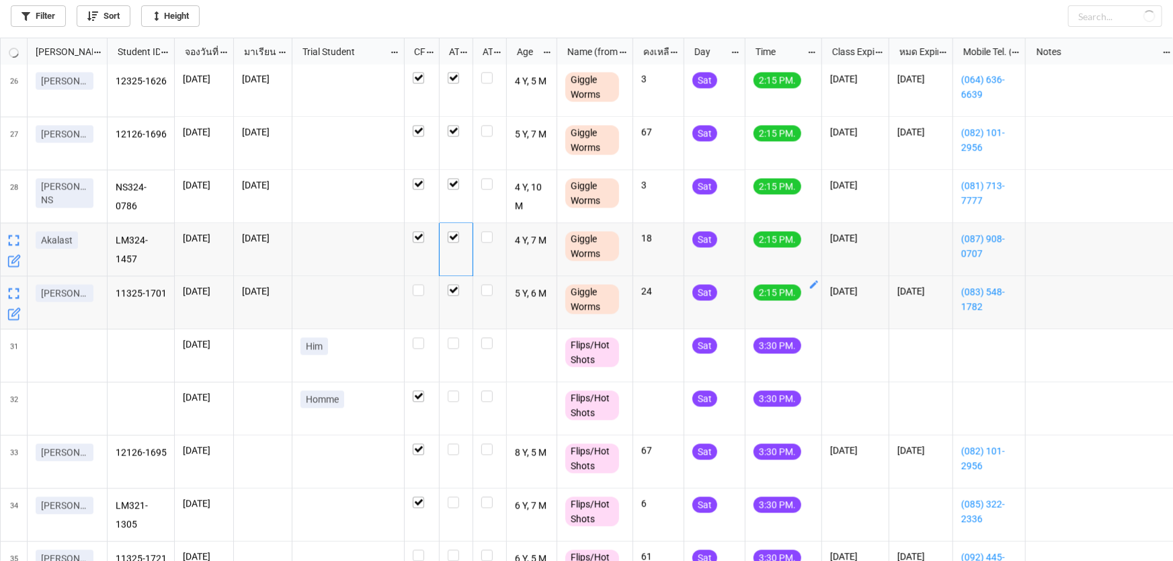 This screenshot has width=1173, height=561. I want to click on div: คงเหลือ (from Nick Name), so click(653, 52).